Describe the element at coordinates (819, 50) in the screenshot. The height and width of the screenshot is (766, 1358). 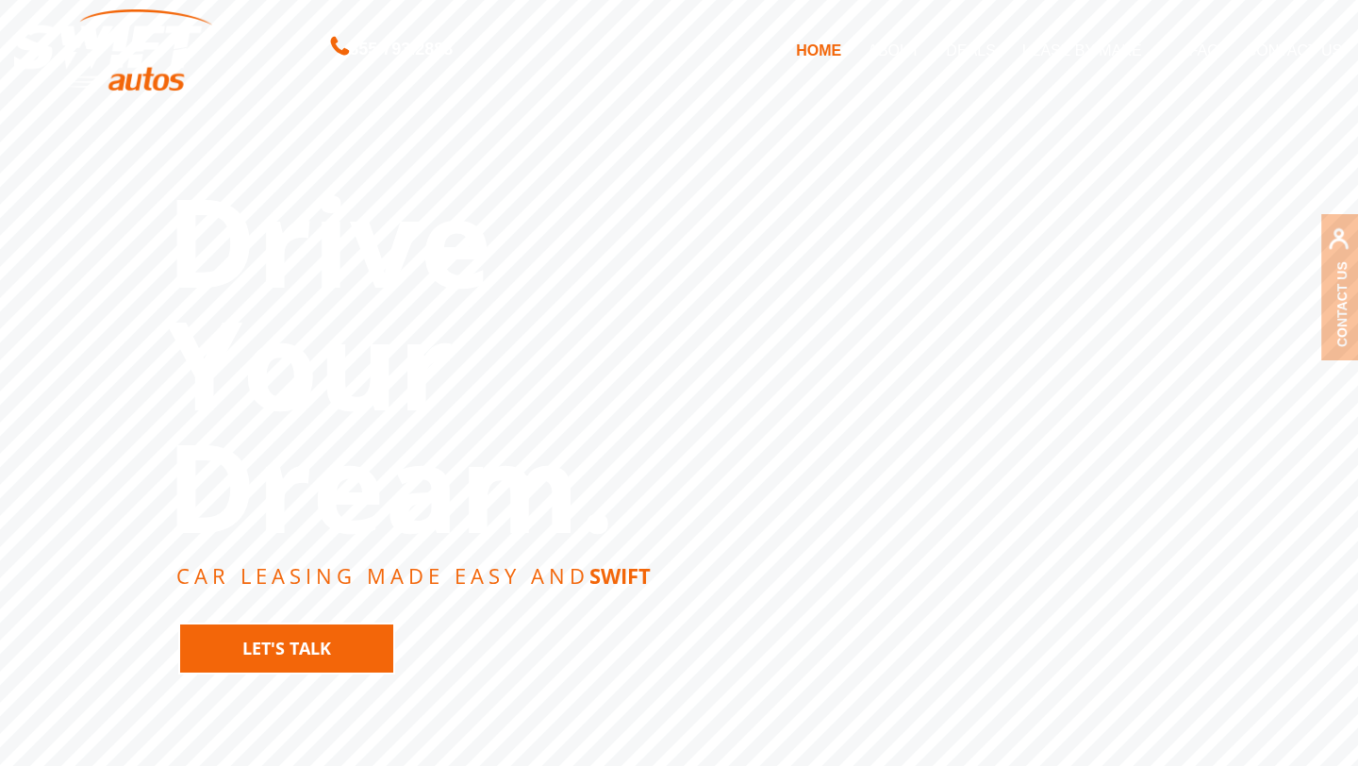
I see `a: HOME` at that location.